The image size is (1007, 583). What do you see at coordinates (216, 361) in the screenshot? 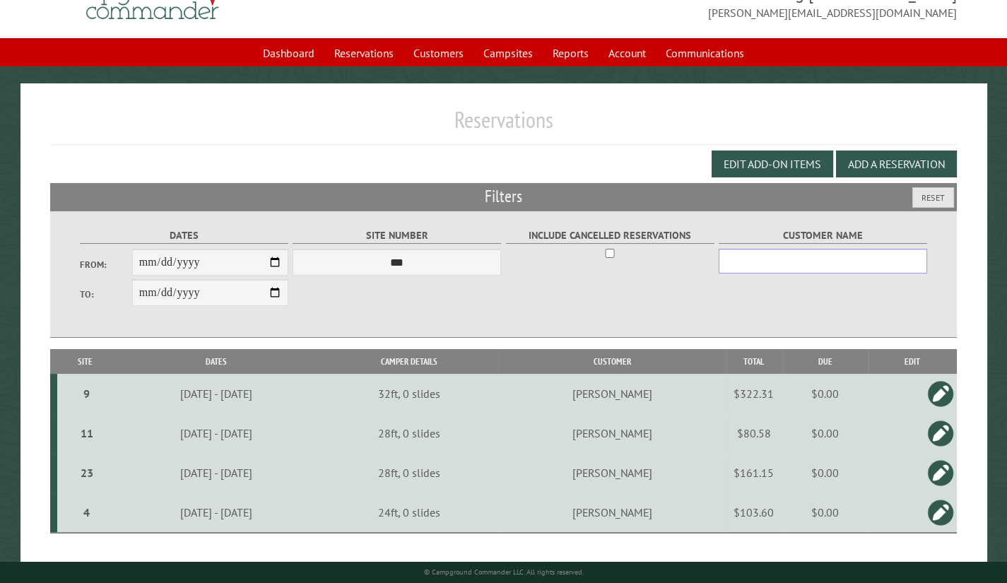
I see `th: Dates` at bounding box center [216, 361].